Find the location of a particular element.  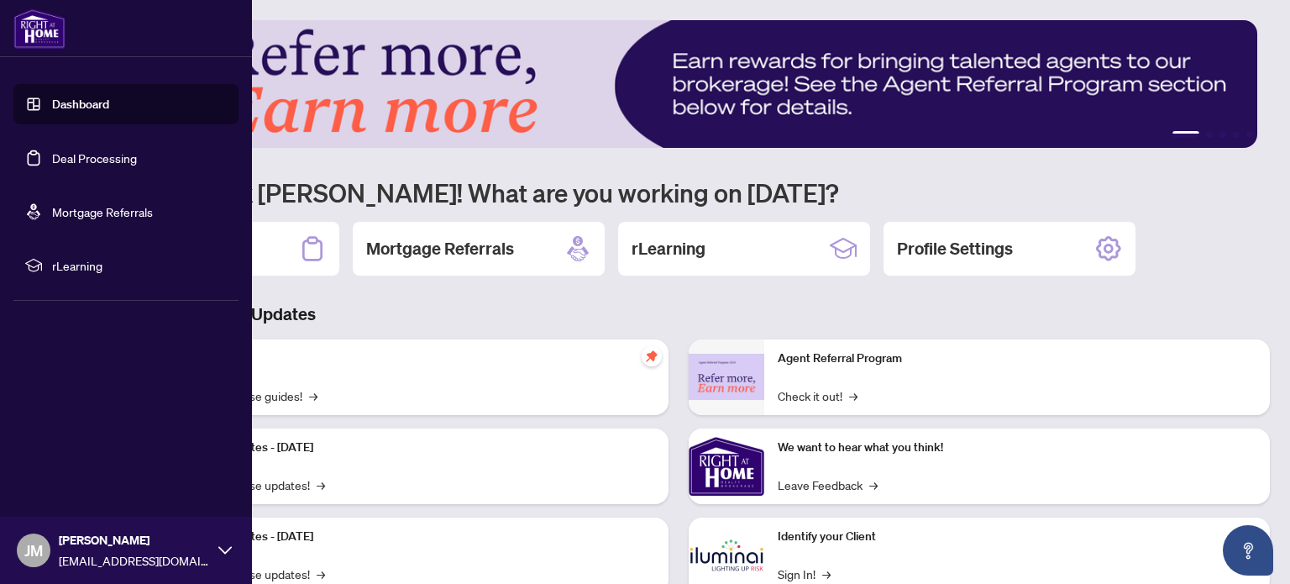

a: Check it out!→ is located at coordinates (817, 396).